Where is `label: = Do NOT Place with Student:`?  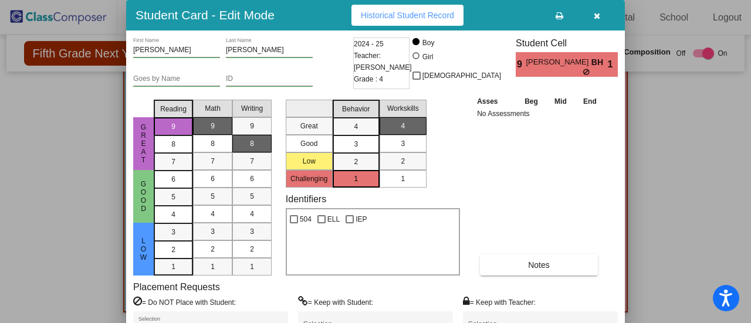 label: = Do NOT Place with Student: is located at coordinates (184, 302).